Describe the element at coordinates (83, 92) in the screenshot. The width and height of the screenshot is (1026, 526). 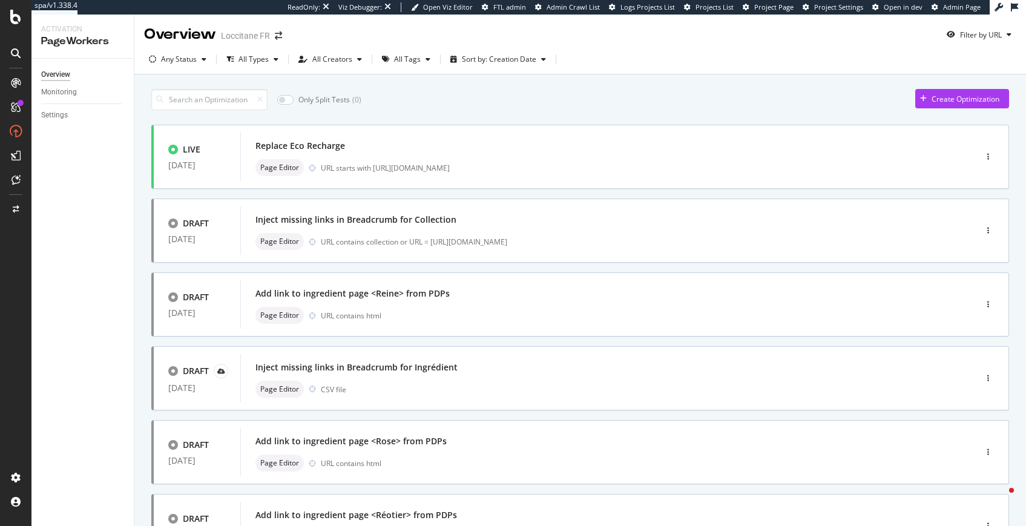
I see `a: Monitoring` at that location.